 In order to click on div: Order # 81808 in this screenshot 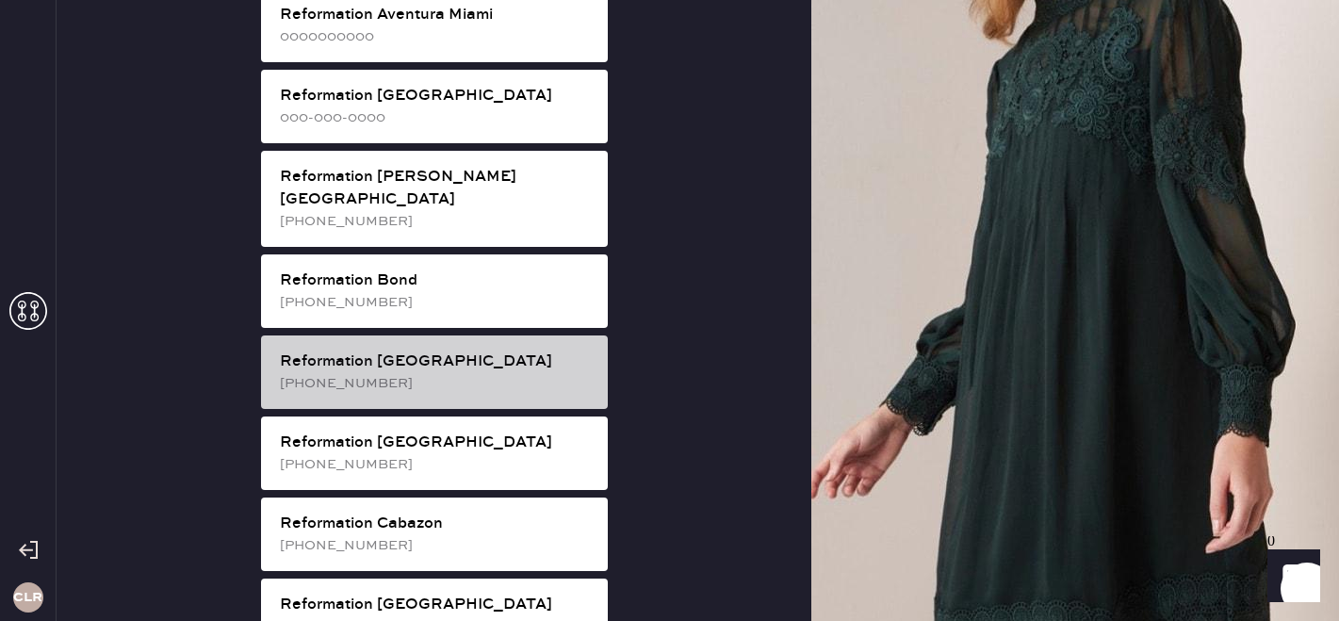, I will do `click(667, 148)`.